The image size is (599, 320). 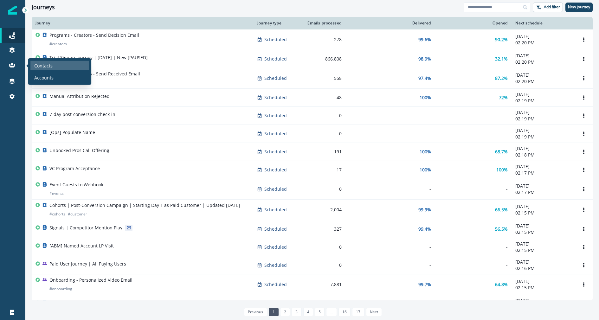 What do you see at coordinates (424, 229) in the screenshot?
I see `p: 99.4%` at bounding box center [424, 229].